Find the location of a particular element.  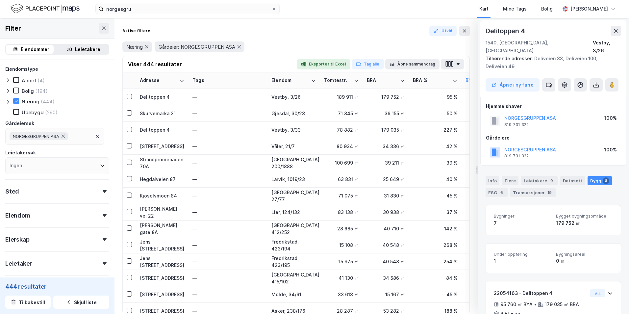

div: 36 155 ㎡ is located at coordinates (386, 113).